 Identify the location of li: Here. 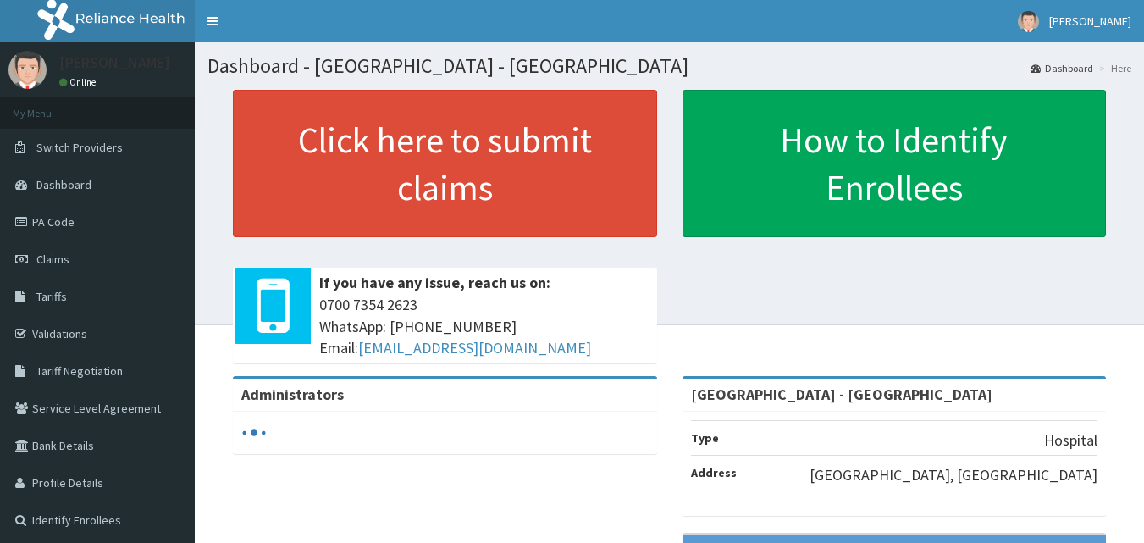
(1113, 68).